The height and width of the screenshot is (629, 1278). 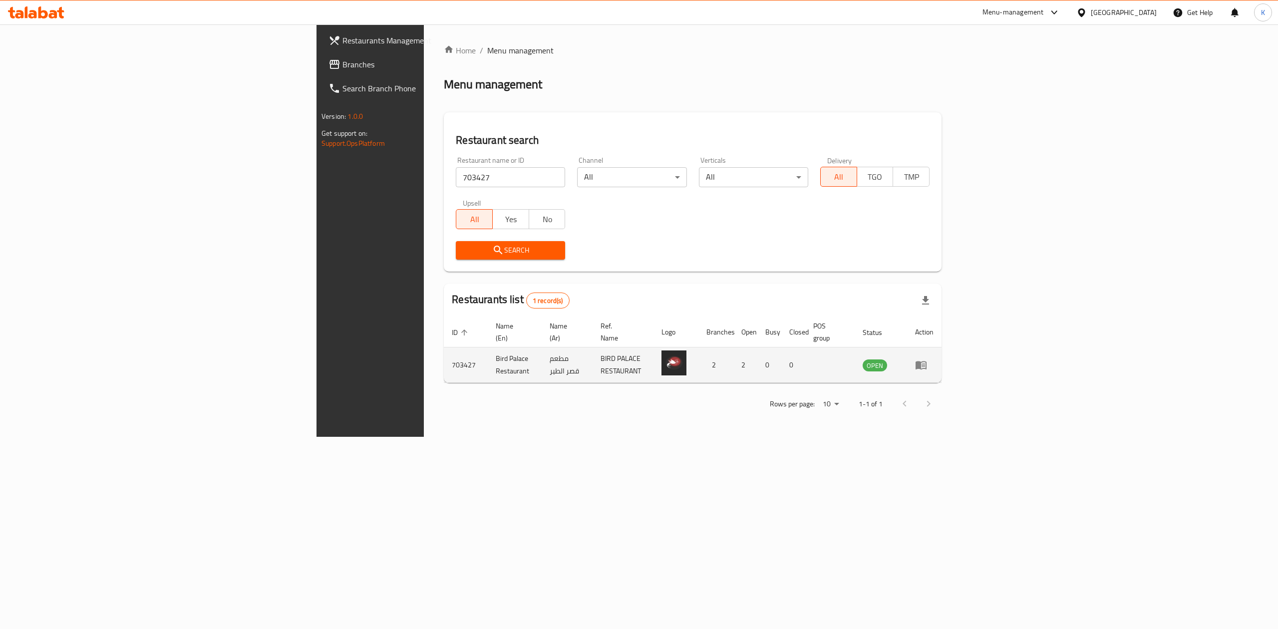 What do you see at coordinates (432, 40) in the screenshot?
I see `span: Restaurants Management` at bounding box center [432, 40].